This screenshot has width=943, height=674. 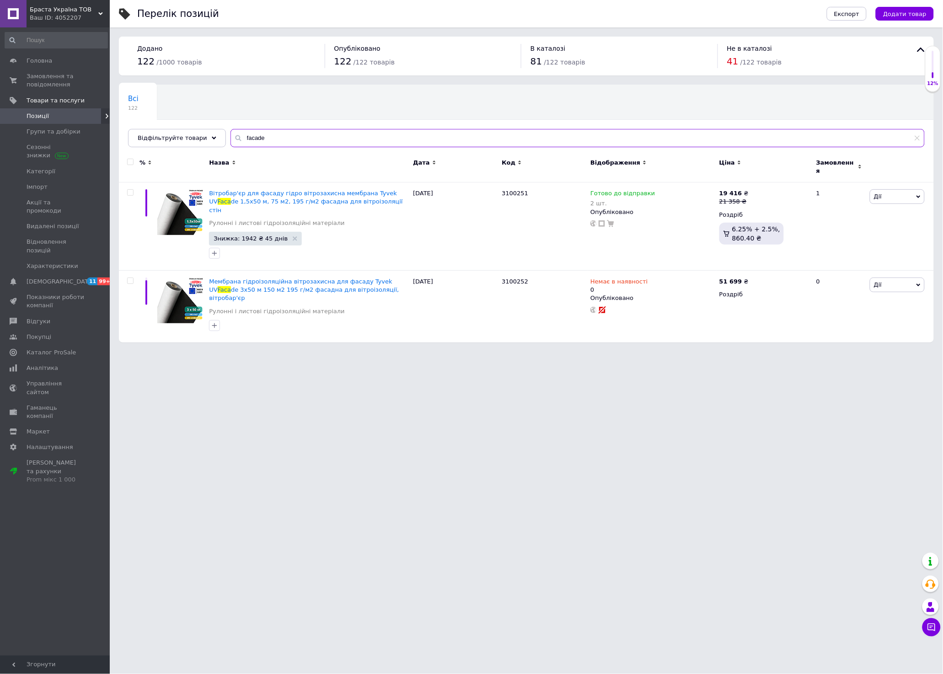 I want to click on span: Гаманець компанії, so click(x=55, y=412).